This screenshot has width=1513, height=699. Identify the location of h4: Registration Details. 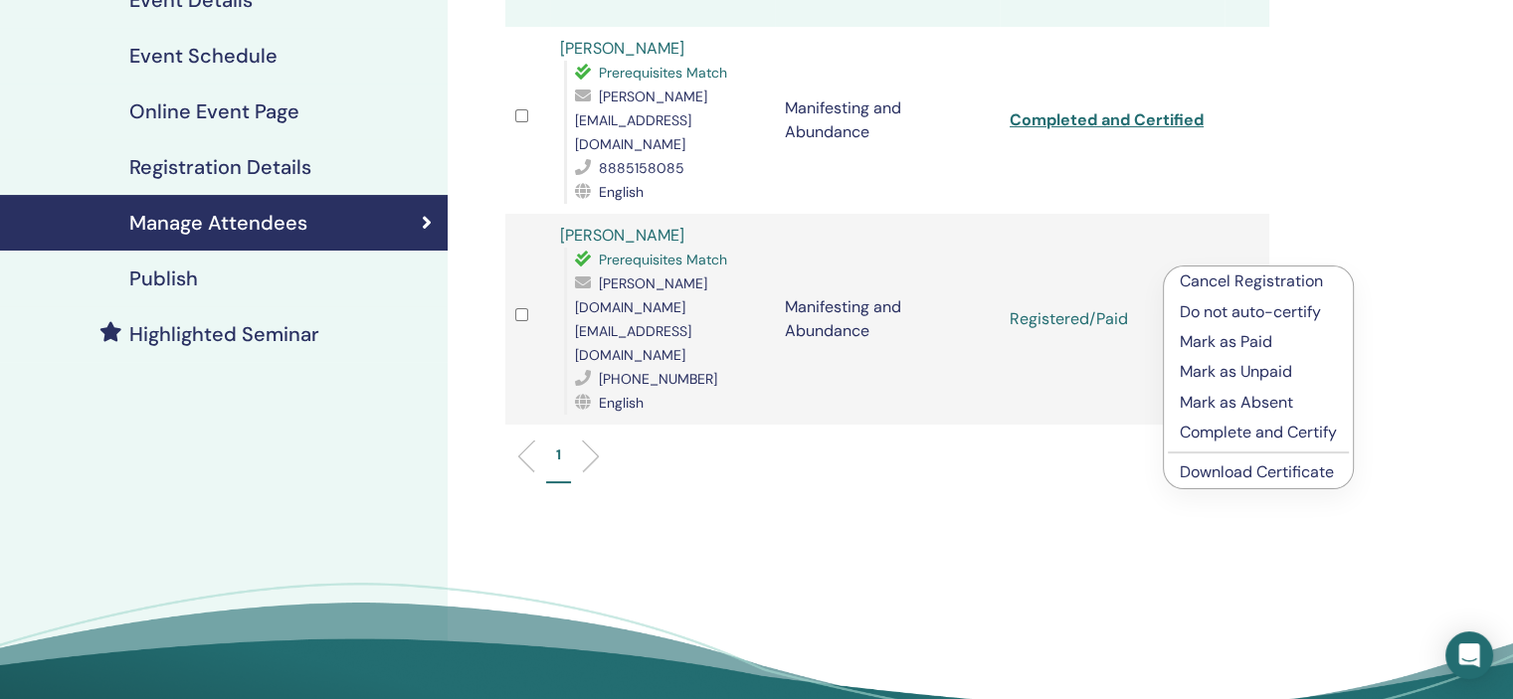
(220, 167).